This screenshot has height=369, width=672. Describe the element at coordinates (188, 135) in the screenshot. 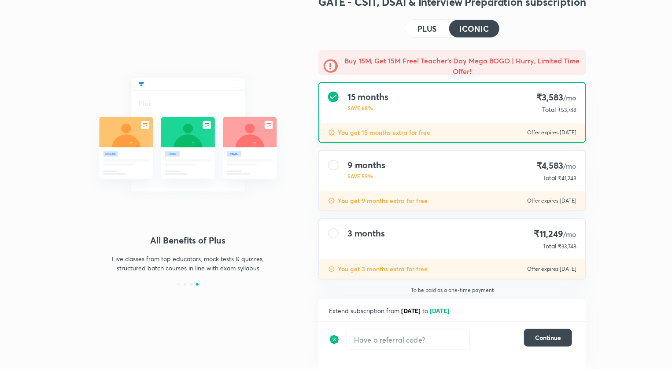

I see `img: daily_live_classes_be8fa5af21.svg` at that location.